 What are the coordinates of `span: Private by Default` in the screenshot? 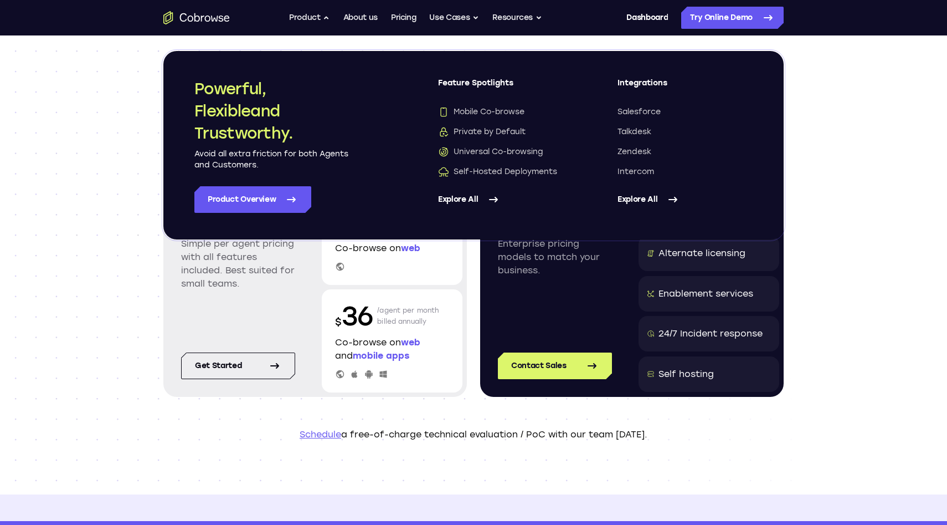 It's located at (482, 132).